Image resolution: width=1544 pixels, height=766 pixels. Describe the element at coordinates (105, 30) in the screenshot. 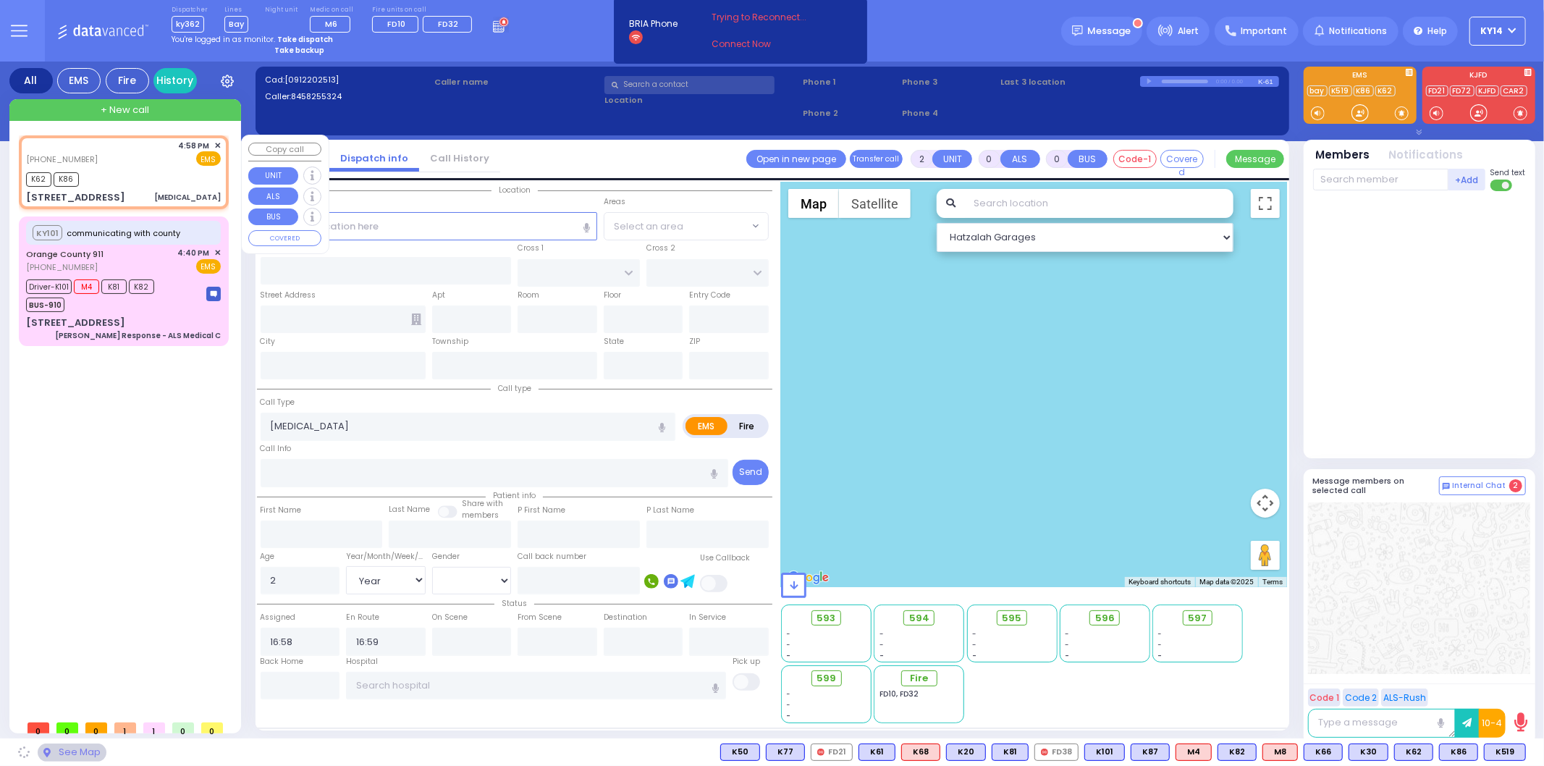

I see `img: Logo` at that location.